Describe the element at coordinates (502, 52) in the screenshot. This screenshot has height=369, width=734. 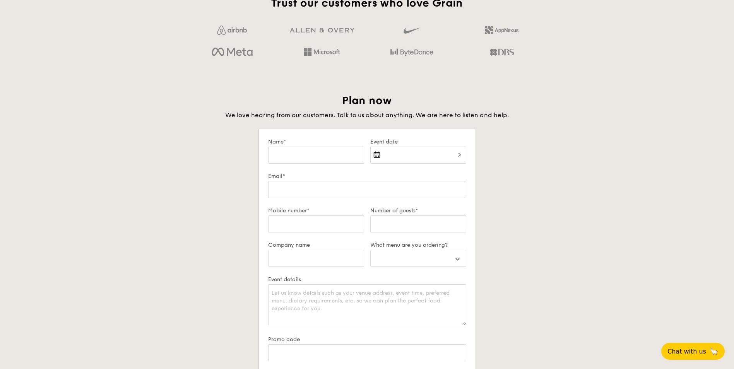
I see `img: dbs.a5bdd427.png` at that location.